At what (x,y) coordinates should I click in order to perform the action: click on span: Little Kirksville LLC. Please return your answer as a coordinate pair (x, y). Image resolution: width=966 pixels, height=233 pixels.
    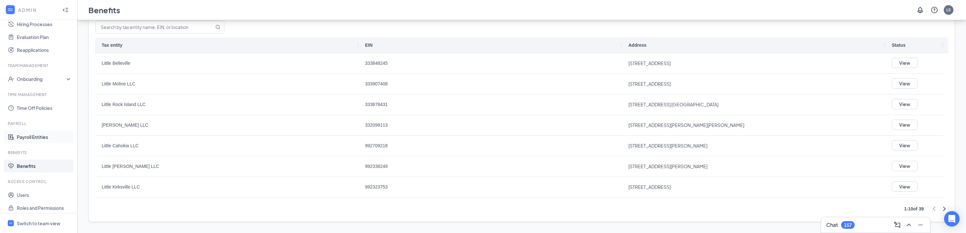
    Looking at the image, I should click on (227, 187).